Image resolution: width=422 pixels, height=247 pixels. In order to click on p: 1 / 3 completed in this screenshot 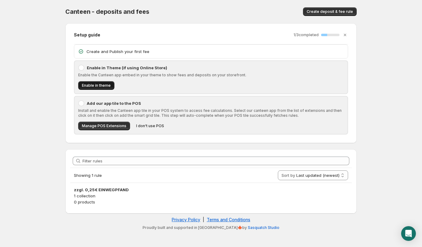, I will do `click(306, 35)`.